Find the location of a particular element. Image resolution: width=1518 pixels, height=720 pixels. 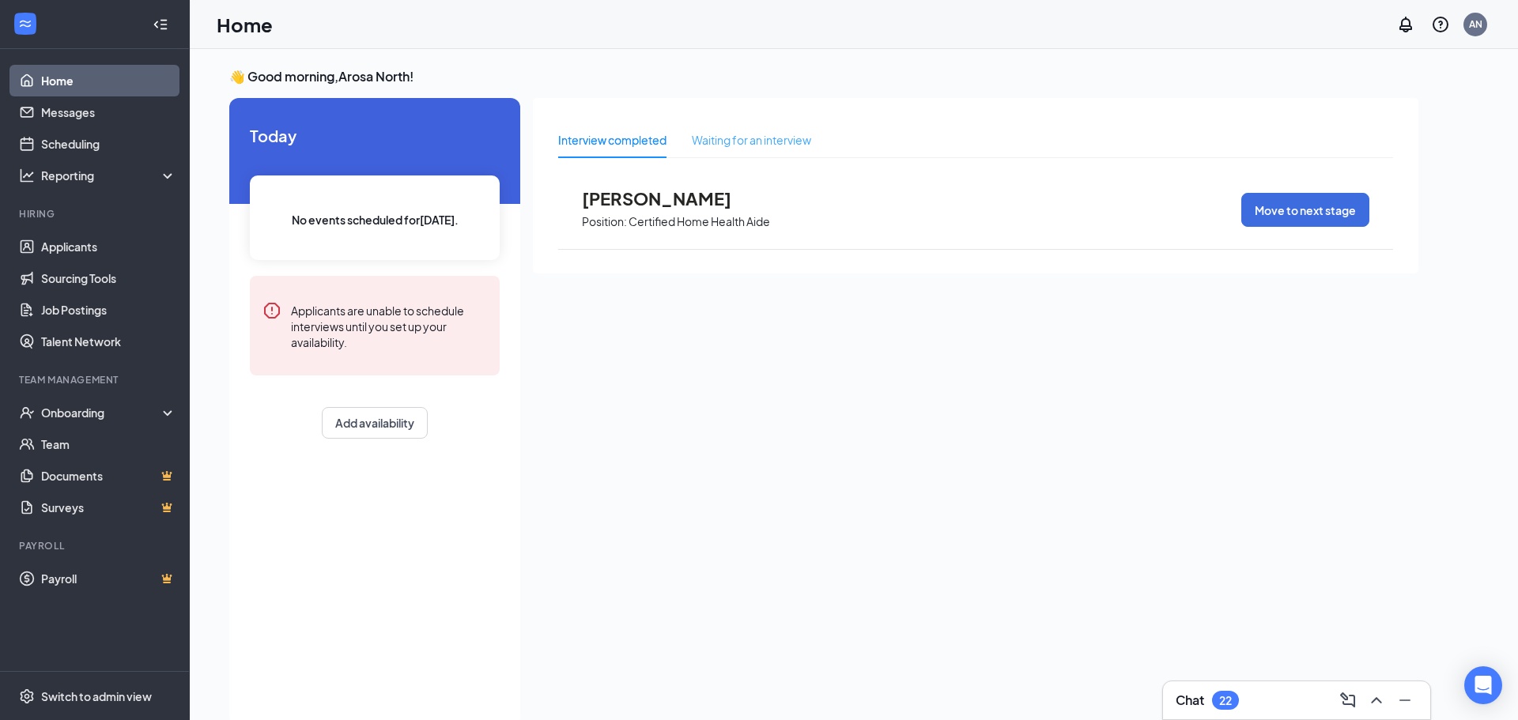

p: Position: is located at coordinates (604, 221).